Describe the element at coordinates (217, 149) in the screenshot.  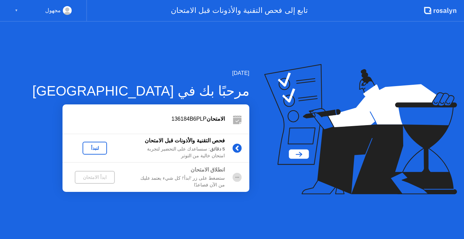
I see `b: 5 دقائق` at that location.